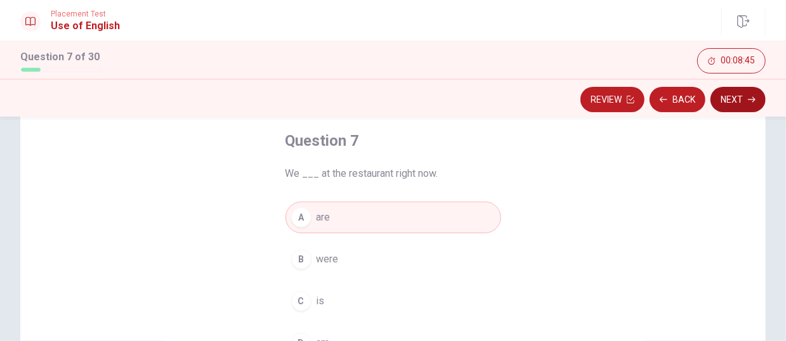 This screenshot has width=786, height=341. What do you see at coordinates (393, 174) in the screenshot?
I see `span: We ___ at the restaurant right now.` at bounding box center [393, 174].